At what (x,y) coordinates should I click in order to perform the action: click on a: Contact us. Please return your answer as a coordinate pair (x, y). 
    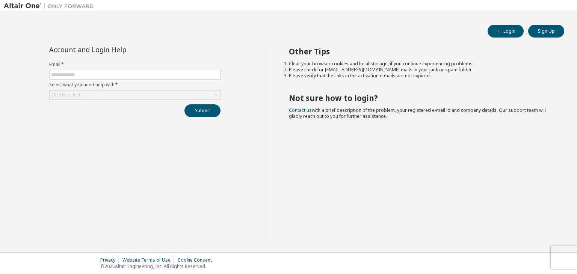
    Looking at the image, I should click on (300, 110).